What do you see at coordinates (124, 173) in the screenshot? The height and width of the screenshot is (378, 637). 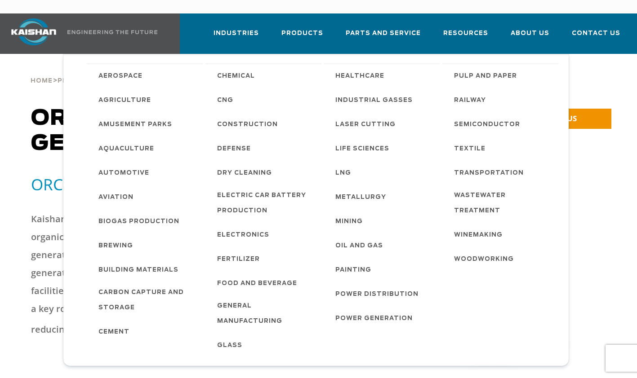 I see `span: Automotive` at bounding box center [124, 173].